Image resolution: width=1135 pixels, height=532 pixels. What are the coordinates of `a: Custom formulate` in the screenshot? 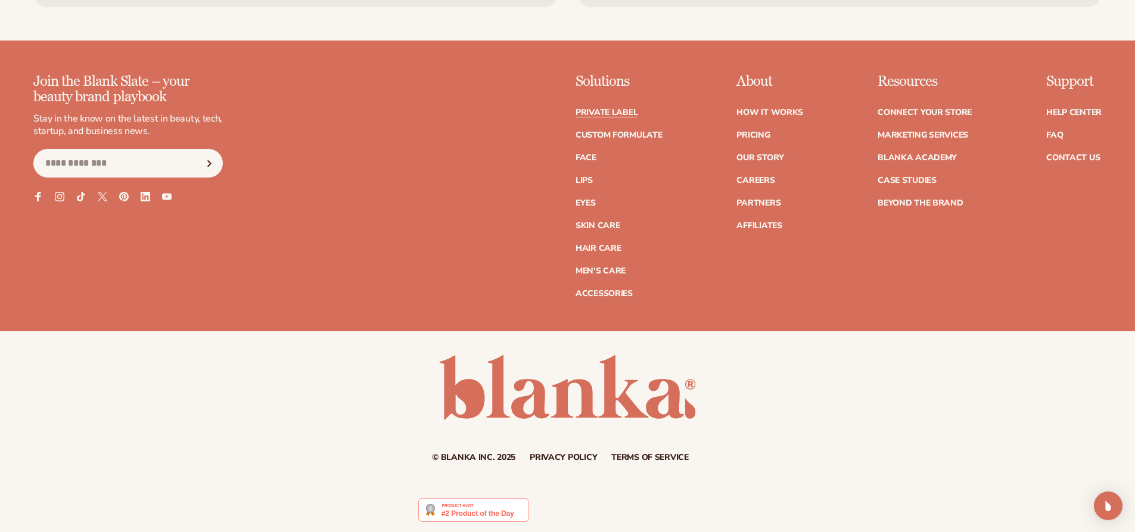 It's located at (619, 135).